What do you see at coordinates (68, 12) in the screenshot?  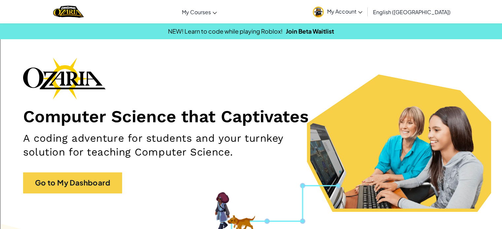 I see `img: Home` at bounding box center [68, 12].